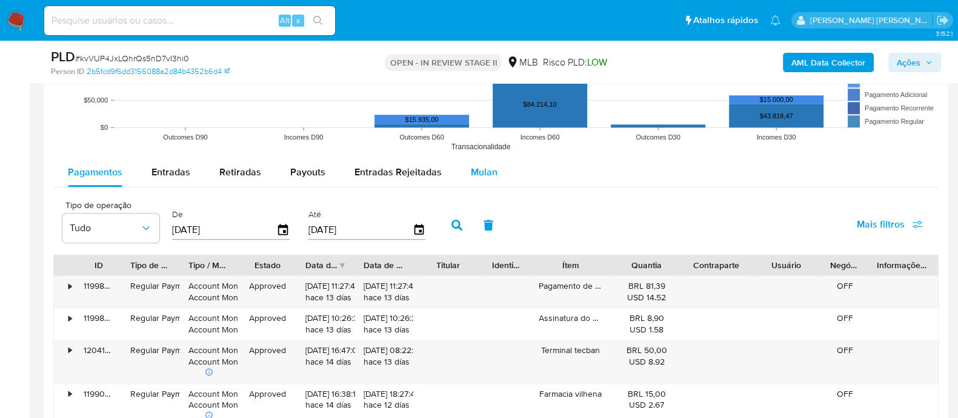 This screenshot has height=418, width=958. Describe the element at coordinates (829, 62) in the screenshot. I see `b: AML Data Collector` at that location.